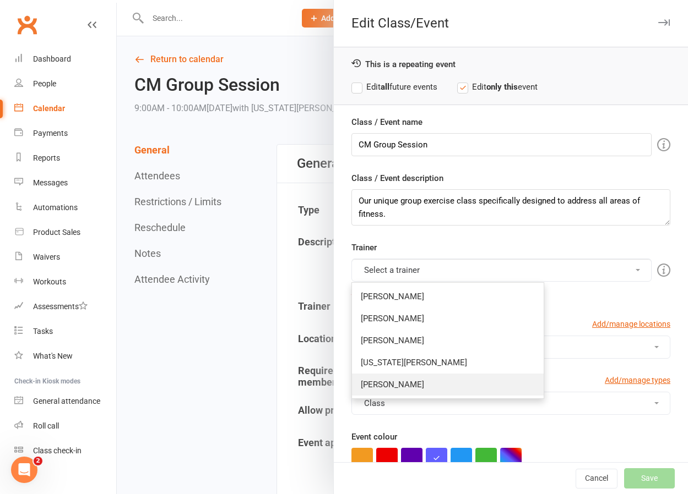 The height and width of the screenshot is (494, 688). What do you see at coordinates (510, 292) in the screenshot?
I see `div: Please select at least one trainer` at bounding box center [510, 292].